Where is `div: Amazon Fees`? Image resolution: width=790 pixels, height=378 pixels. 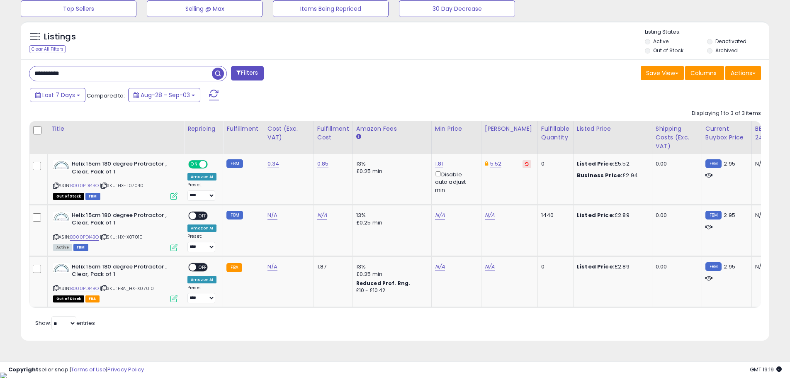
div: Amazon Fees is located at coordinates (392, 129).